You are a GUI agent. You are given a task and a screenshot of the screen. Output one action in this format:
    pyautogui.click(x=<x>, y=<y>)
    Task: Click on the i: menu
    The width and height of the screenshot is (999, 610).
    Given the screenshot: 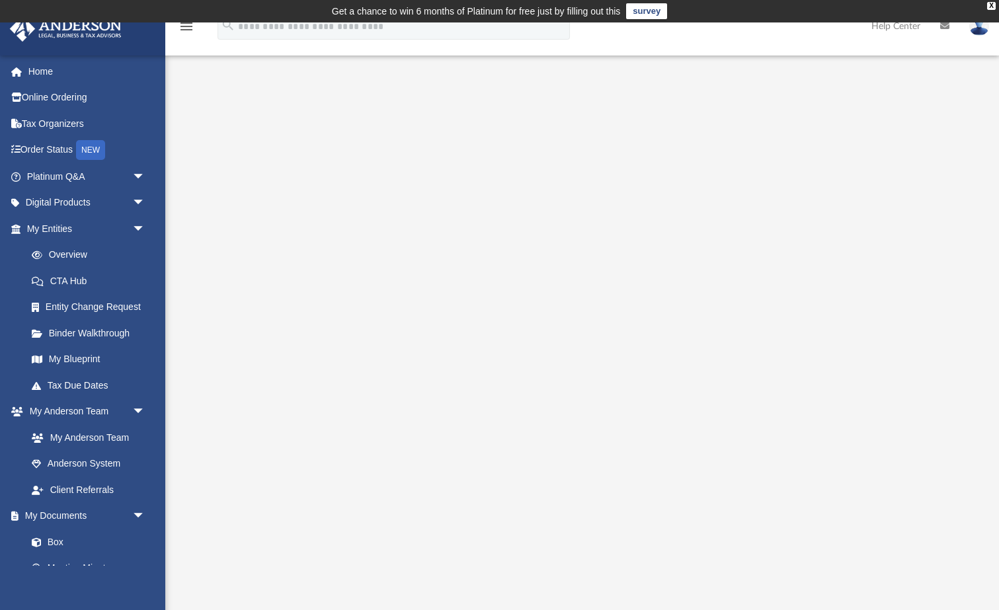 What is the action you would take?
    pyautogui.click(x=186, y=26)
    